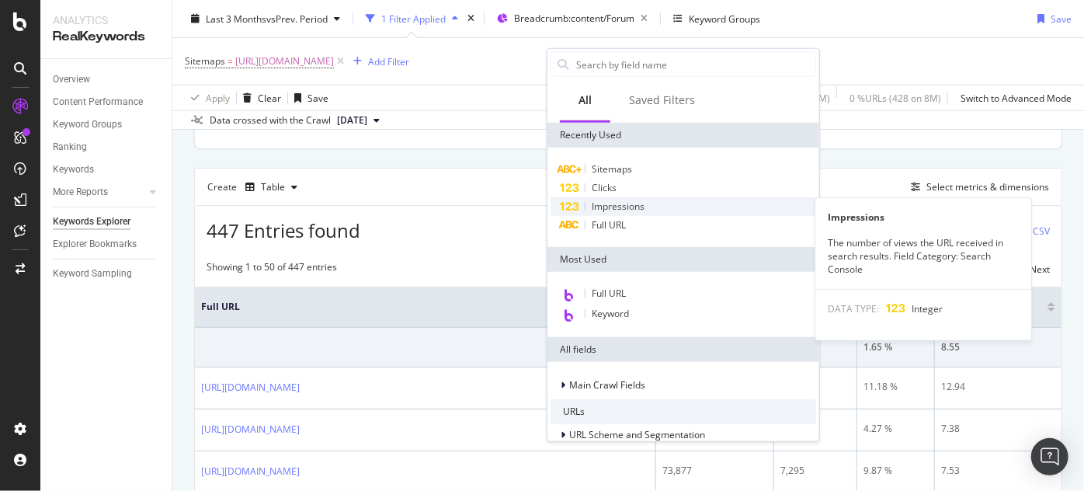  What do you see at coordinates (815, 470) in the screenshot?
I see `div: 7,295` at bounding box center [815, 470].